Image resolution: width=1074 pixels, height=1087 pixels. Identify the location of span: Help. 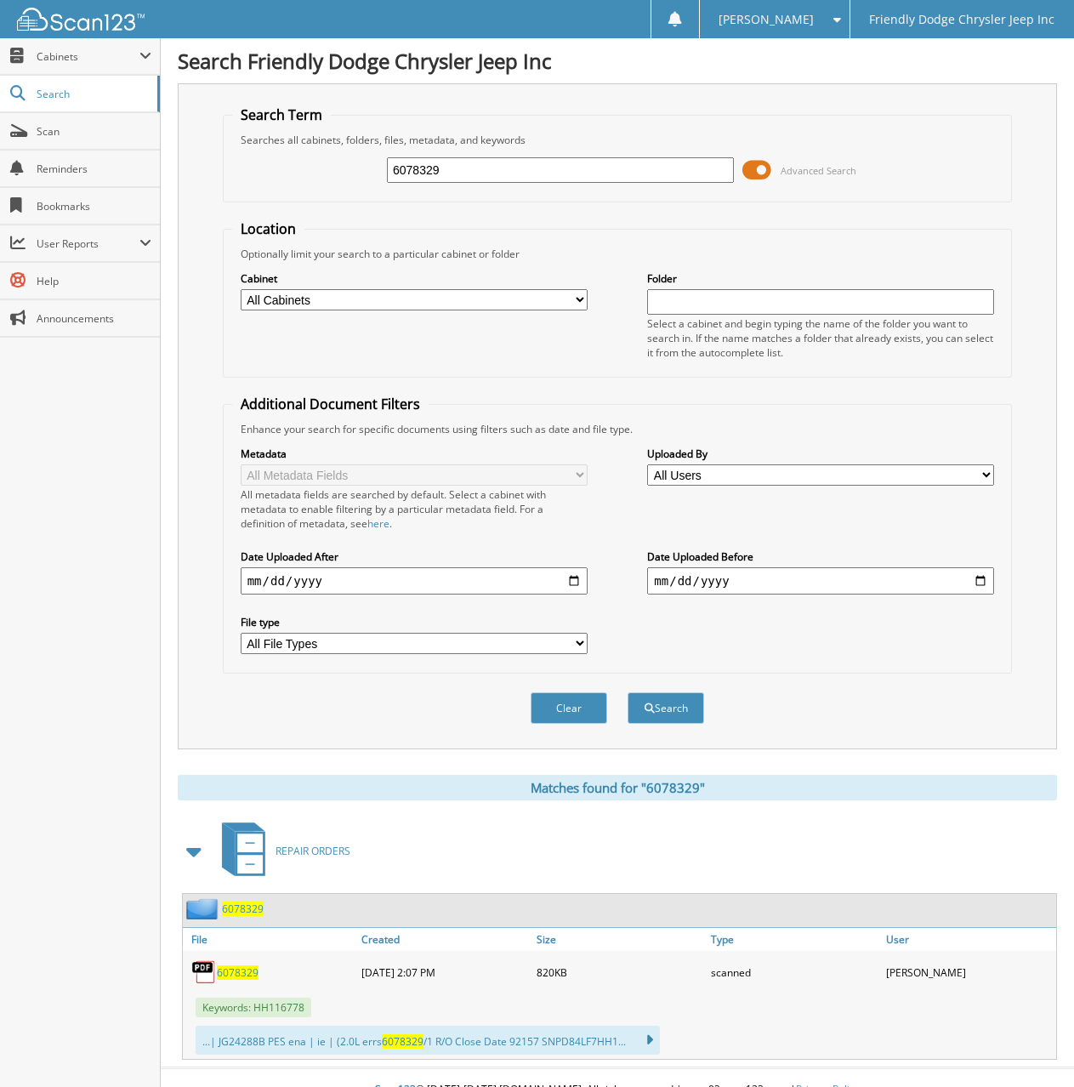
(94, 281).